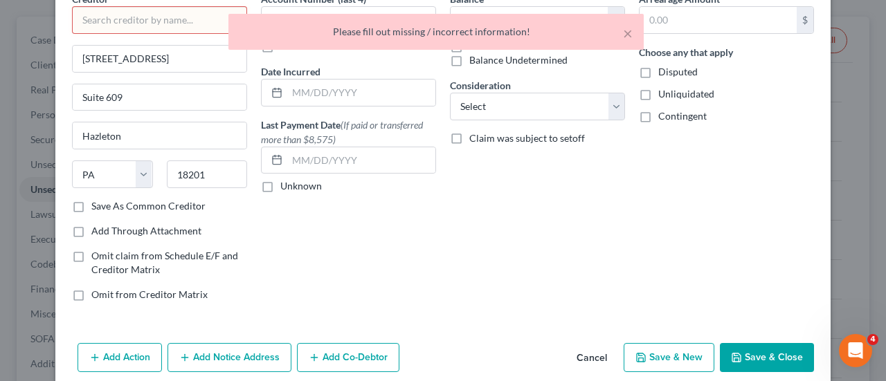 The height and width of the screenshot is (381, 886). Describe the element at coordinates (348, 20) in the screenshot. I see `input: XXXX` at that location.